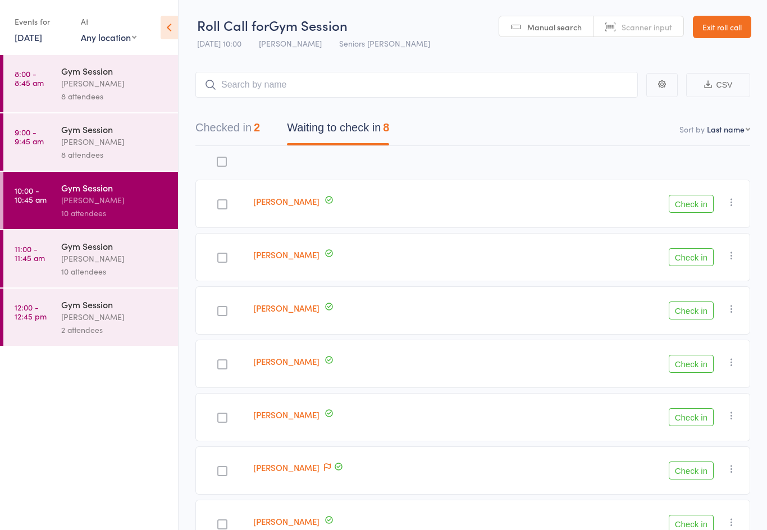  What do you see at coordinates (257, 128) in the screenshot?
I see `div: 2` at bounding box center [257, 128].